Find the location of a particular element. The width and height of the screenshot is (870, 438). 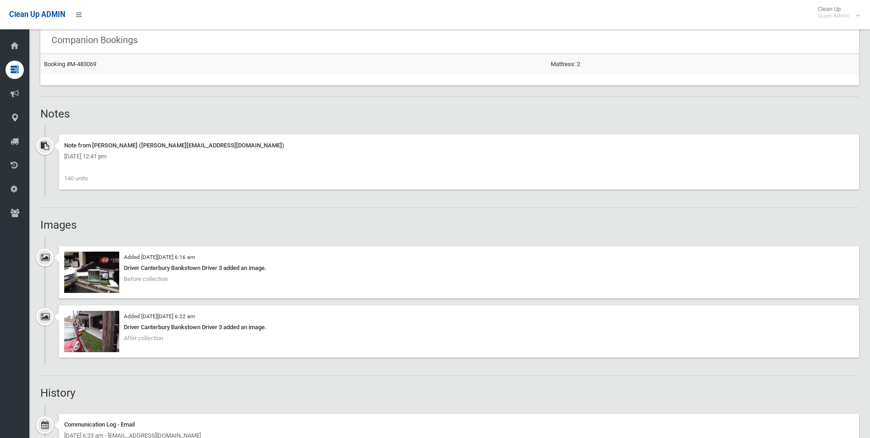

span: 140 units is located at coordinates (76, 178).